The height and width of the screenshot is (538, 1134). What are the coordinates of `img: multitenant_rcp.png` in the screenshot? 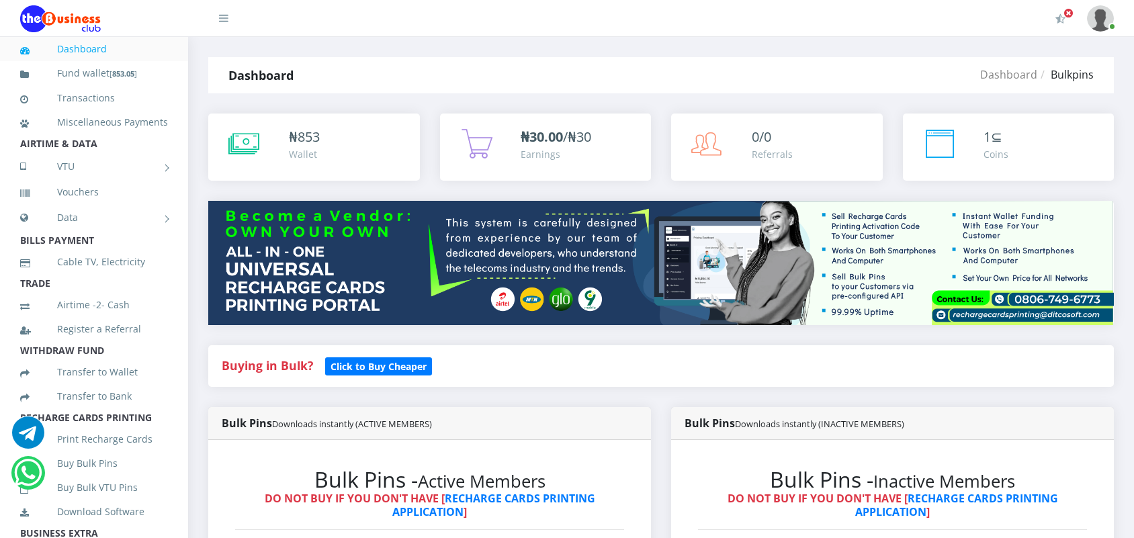 It's located at (661, 263).